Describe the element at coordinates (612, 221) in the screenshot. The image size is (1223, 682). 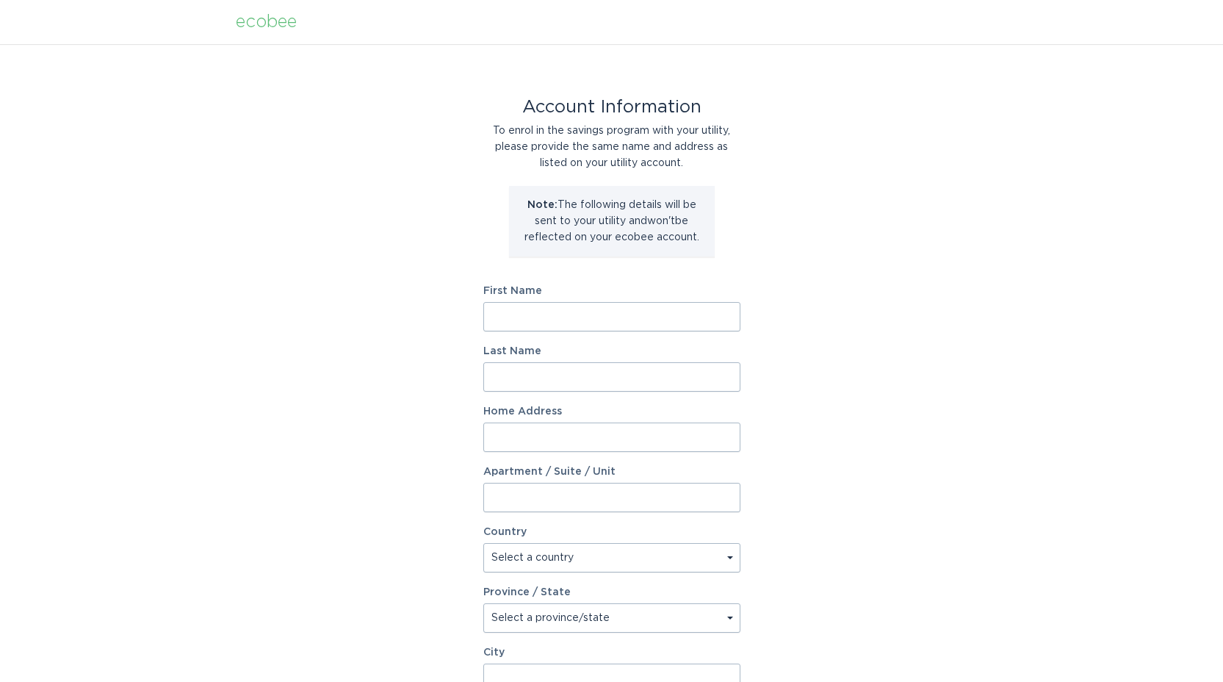
I see `p: The following details will be sent to your utility and won't be reflected on your ecobee account.` at that location.